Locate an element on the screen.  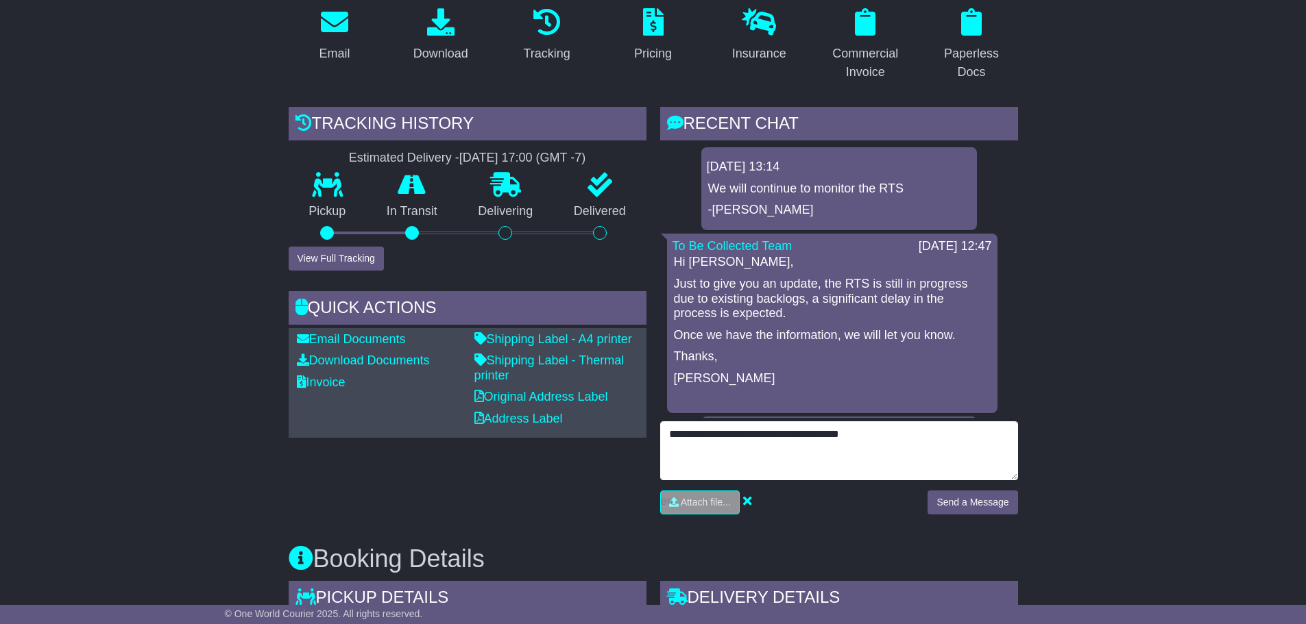
div: Quick Actions is located at coordinates (467, 310).